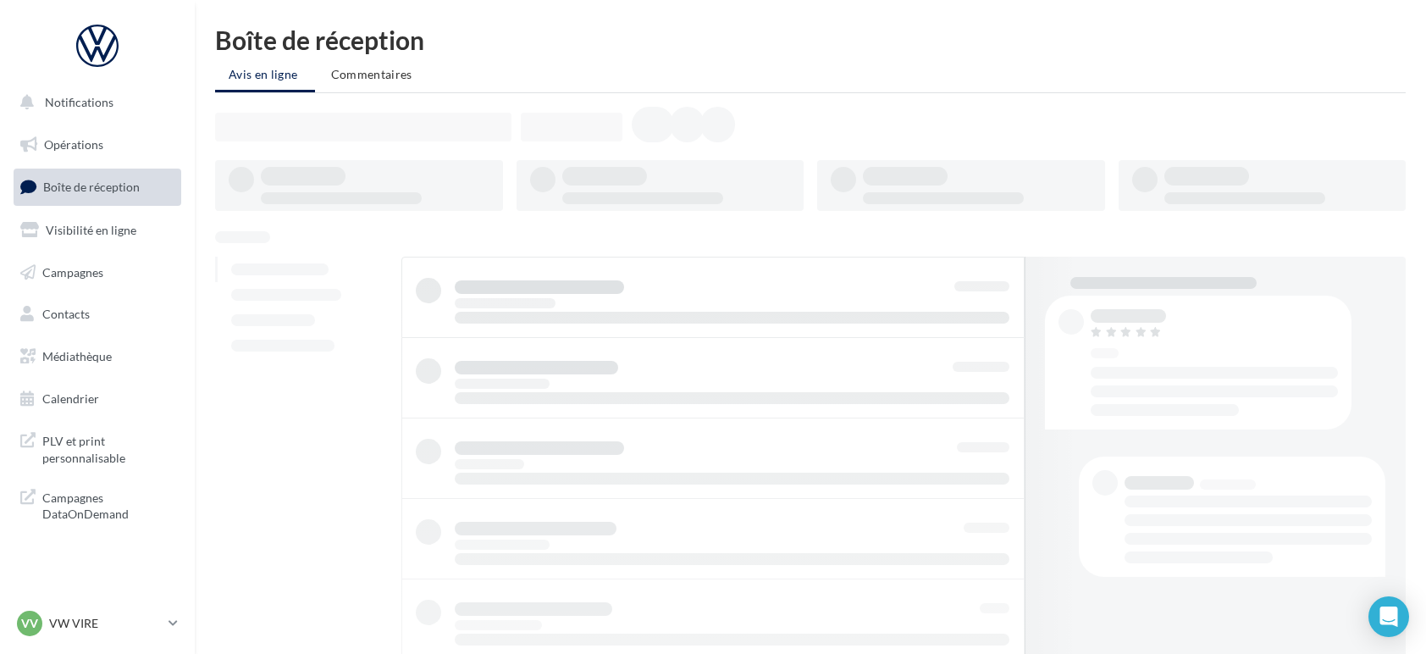  What do you see at coordinates (97, 504) in the screenshot?
I see `a: Campagnes DataOnDemand` at bounding box center [97, 504].